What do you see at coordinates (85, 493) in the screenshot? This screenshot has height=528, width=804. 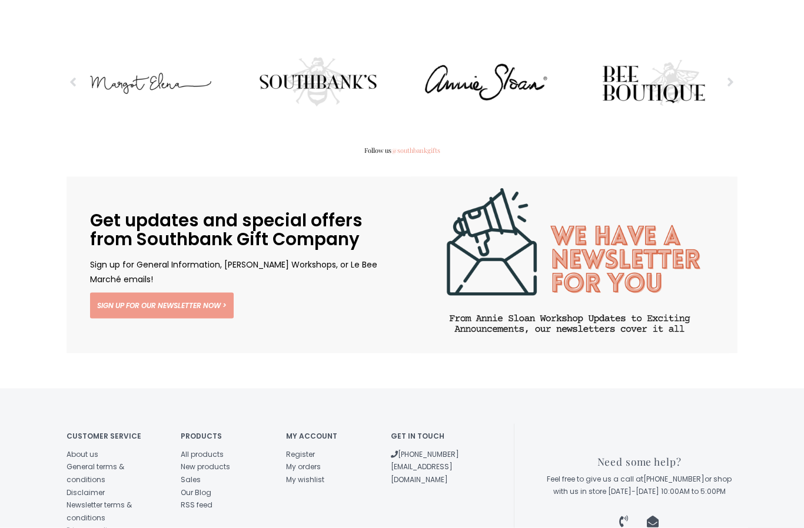 I see `a: Disclaimer` at bounding box center [85, 493].